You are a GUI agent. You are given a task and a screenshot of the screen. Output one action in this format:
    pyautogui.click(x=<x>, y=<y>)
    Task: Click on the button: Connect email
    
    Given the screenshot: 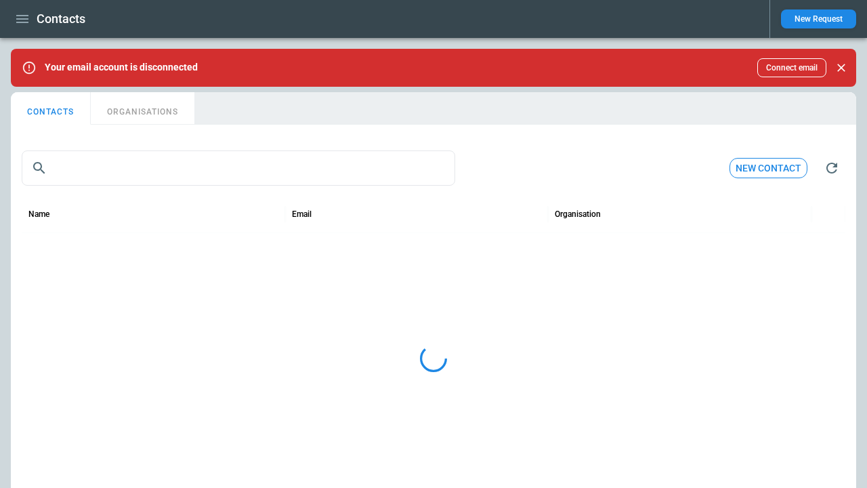 What is the action you would take?
    pyautogui.click(x=792, y=68)
    